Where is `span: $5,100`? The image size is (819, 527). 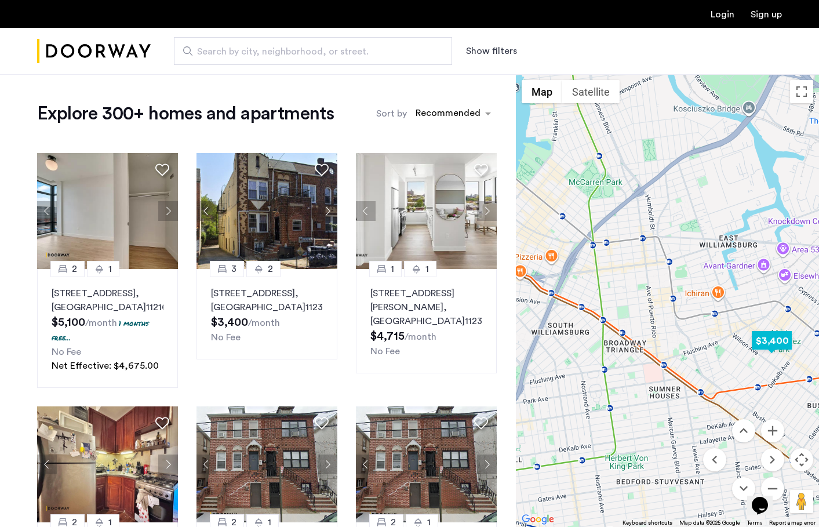 span: $5,100 is located at coordinates (68, 322).